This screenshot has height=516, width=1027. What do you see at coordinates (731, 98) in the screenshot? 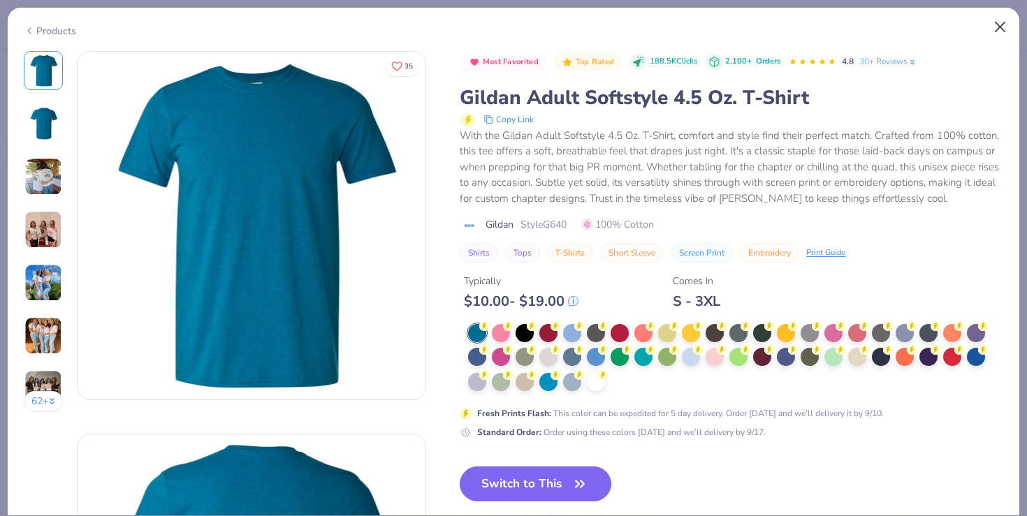
I see `div: Gildan Adult Softstyle 4.5 Oz. T-Shirt` at bounding box center [731, 98].